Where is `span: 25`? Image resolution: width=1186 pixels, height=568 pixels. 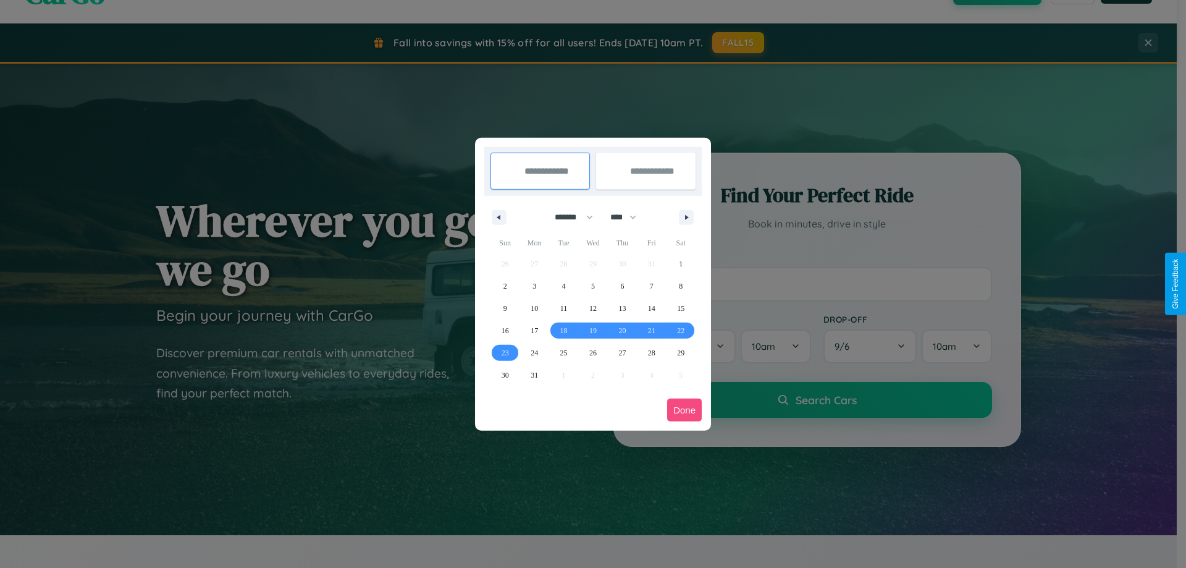 span: 25 is located at coordinates (564, 353).